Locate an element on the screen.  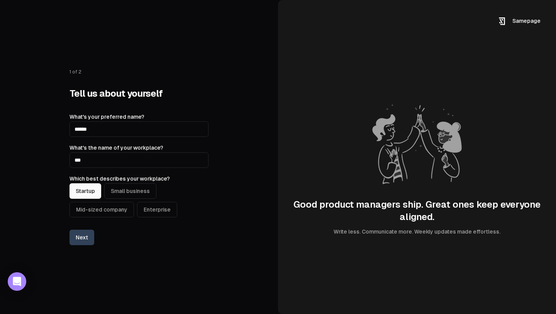
span: Samepage is located at coordinates (526, 21).